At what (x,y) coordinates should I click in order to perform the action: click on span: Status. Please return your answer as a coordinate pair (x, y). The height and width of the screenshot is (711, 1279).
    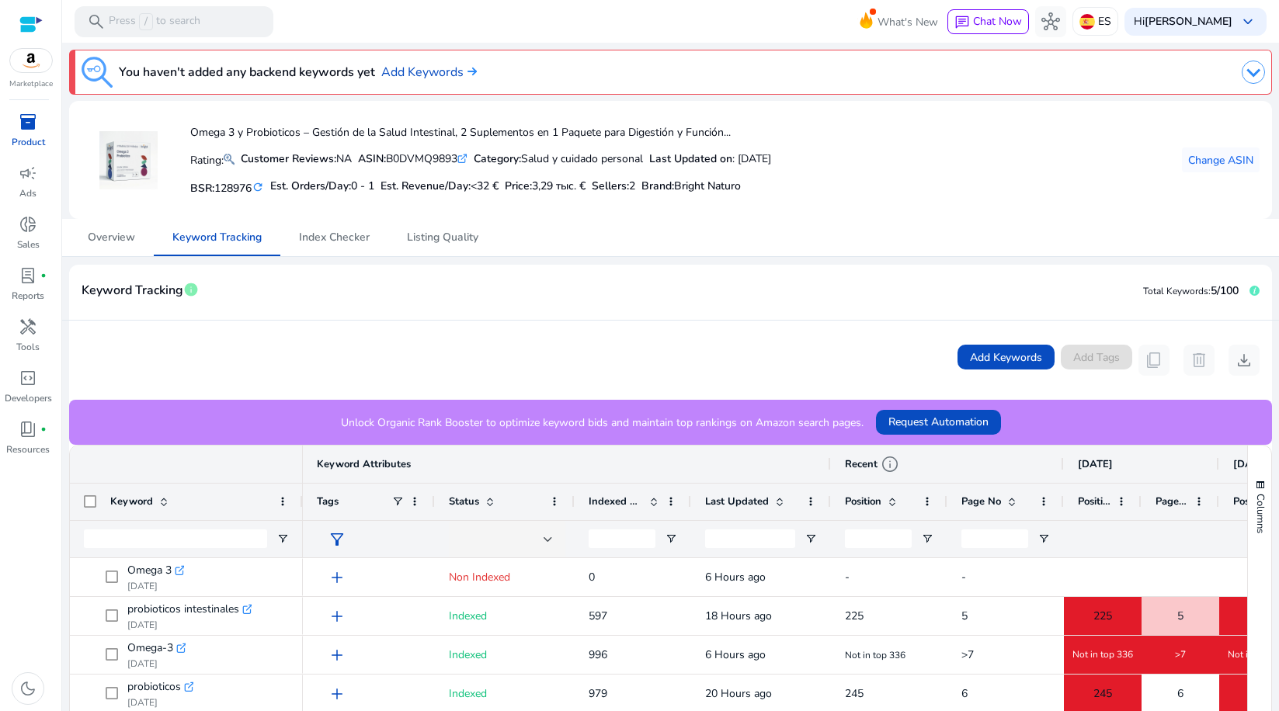
    Looking at the image, I should click on (464, 502).